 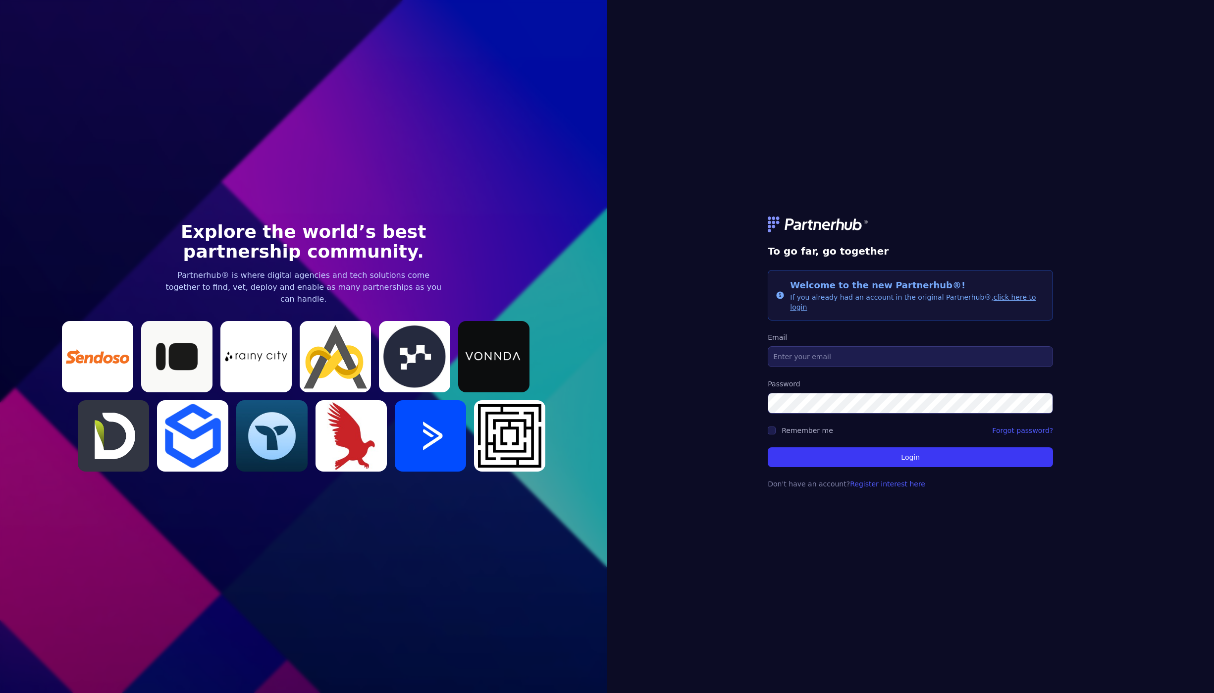 What do you see at coordinates (807, 430) in the screenshot?
I see `label: Remember me` at bounding box center [807, 430].